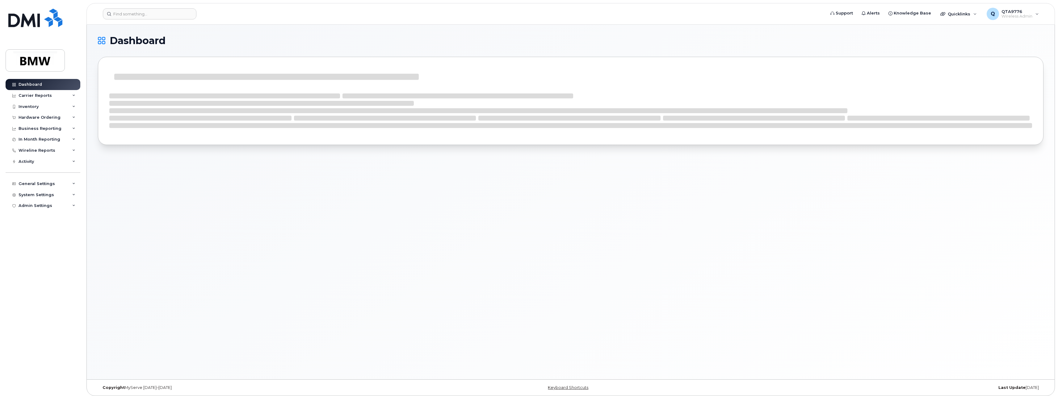 The width and height of the screenshot is (1058, 396). Describe the element at coordinates (114, 388) in the screenshot. I see `strong: Copyright` at that location.